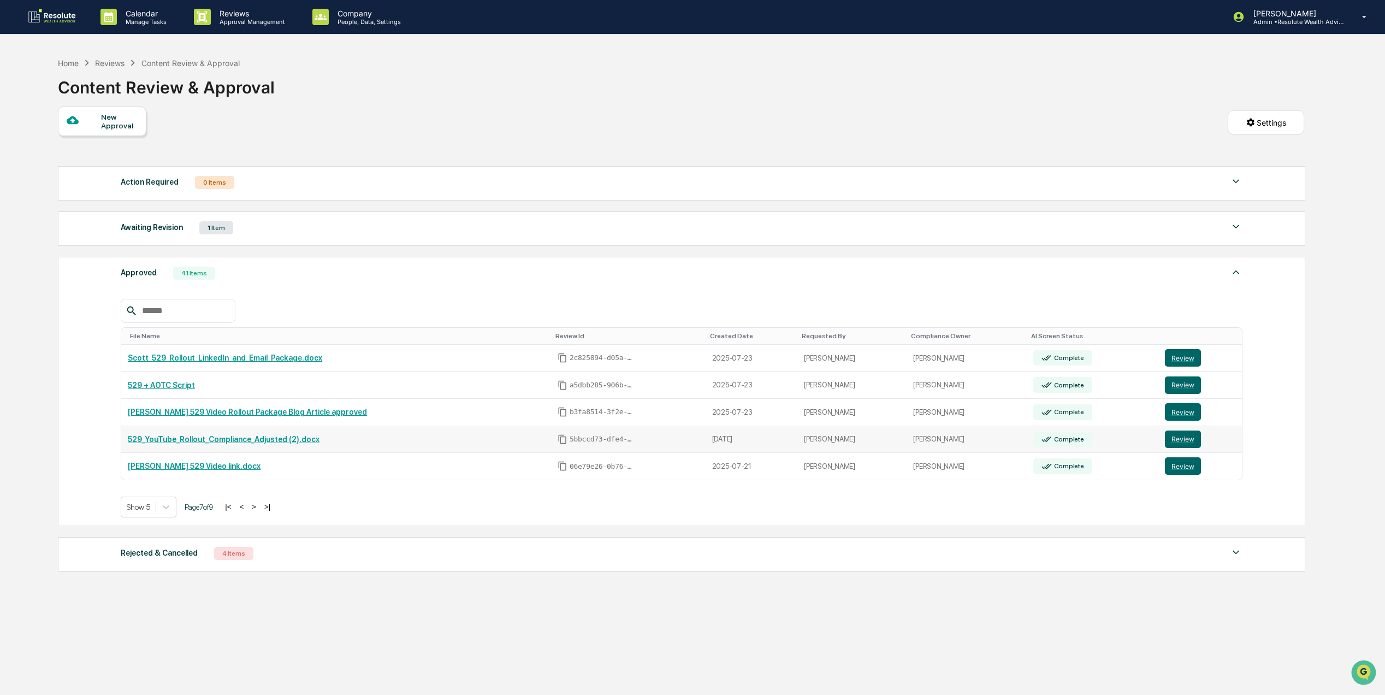 The width and height of the screenshot is (1385, 695). Describe the element at coordinates (87, 99) in the screenshot. I see `div: We're available if you need us!` at that location.